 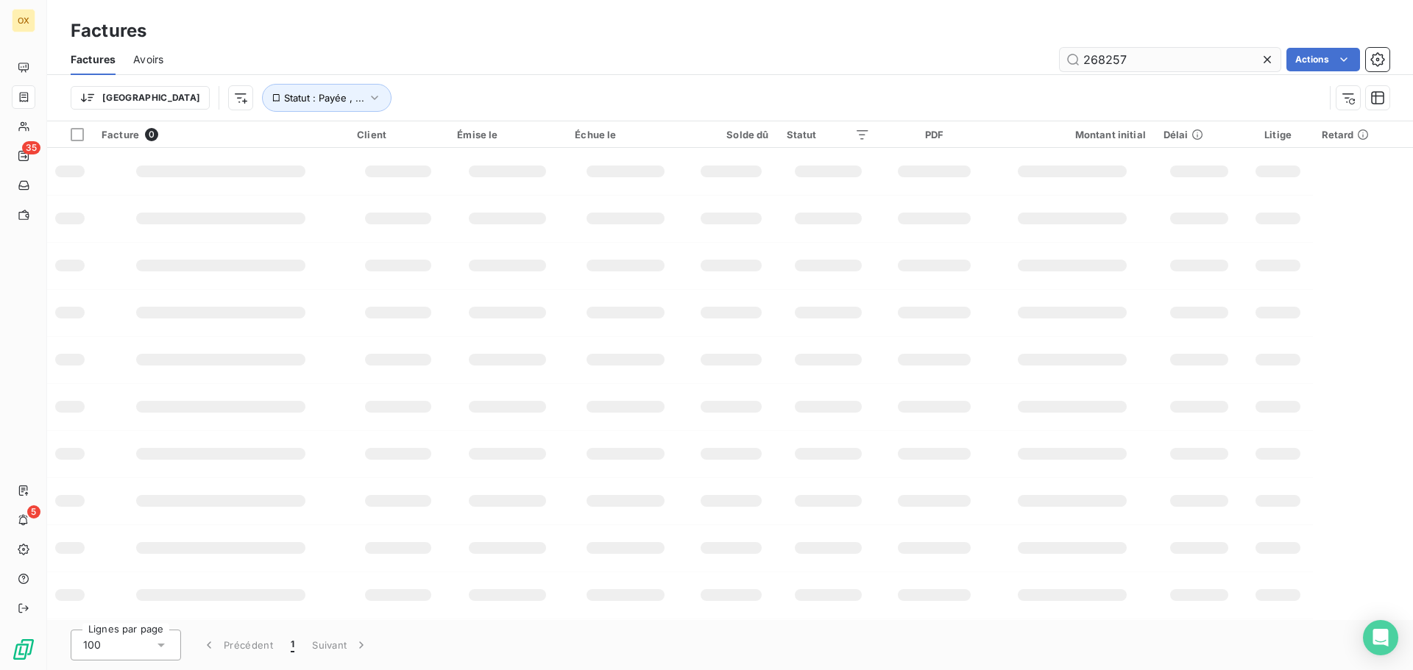 What do you see at coordinates (24, 21) in the screenshot?
I see `div: OX` at bounding box center [24, 21].